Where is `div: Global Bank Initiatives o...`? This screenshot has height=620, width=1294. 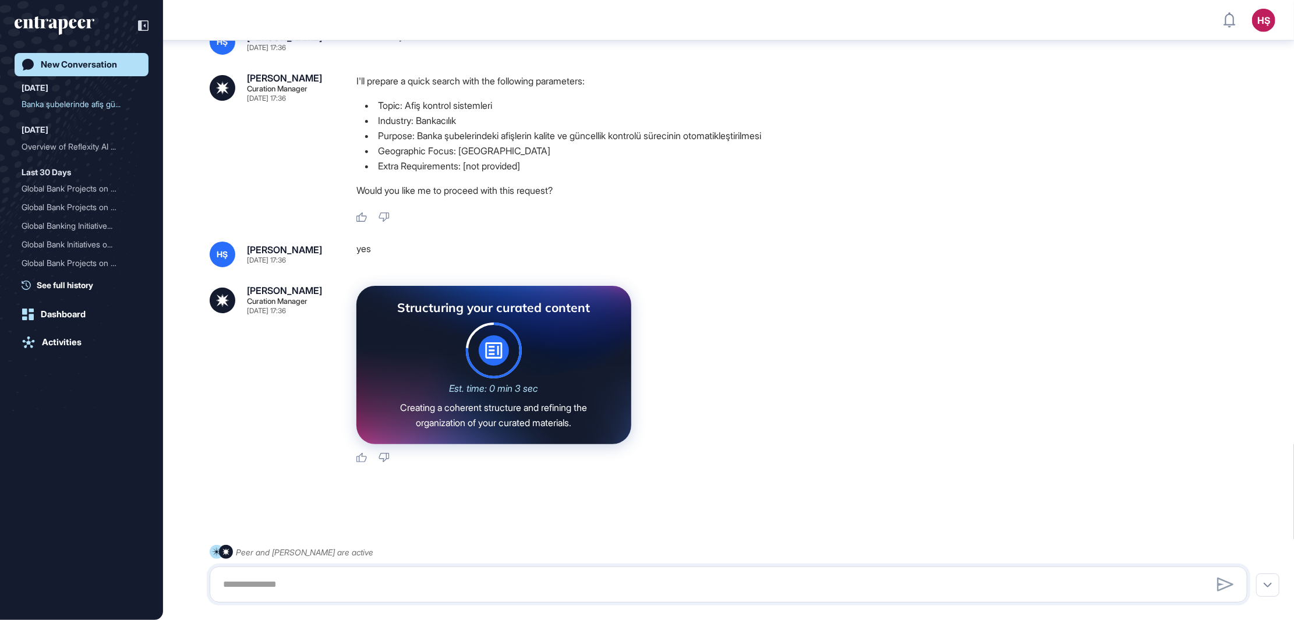
div: Global Bank Initiatives o... is located at coordinates (77, 245).